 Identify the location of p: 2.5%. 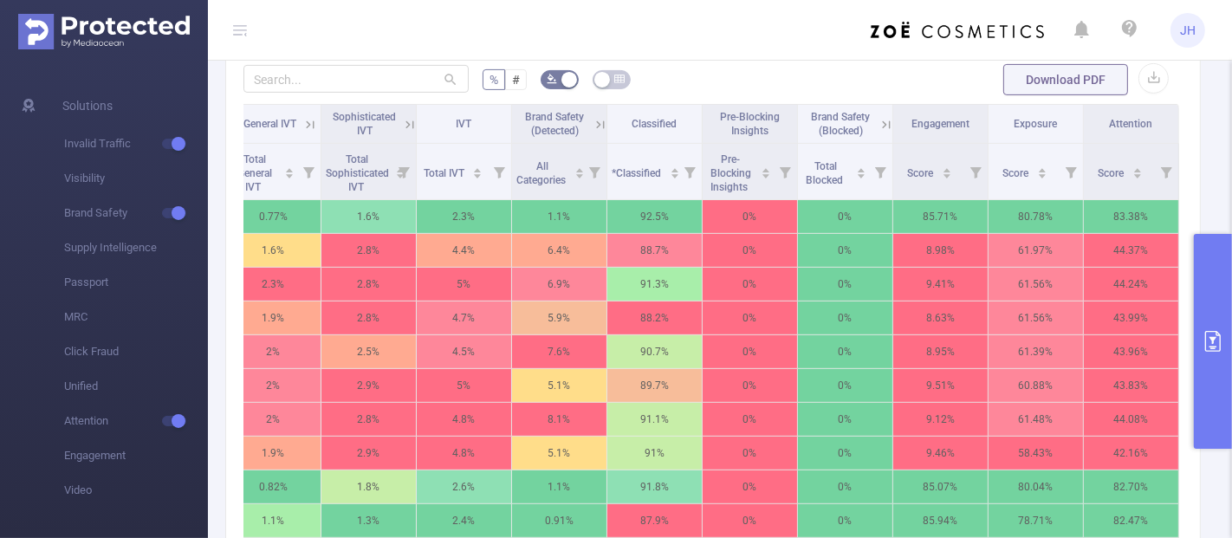
(368, 352).